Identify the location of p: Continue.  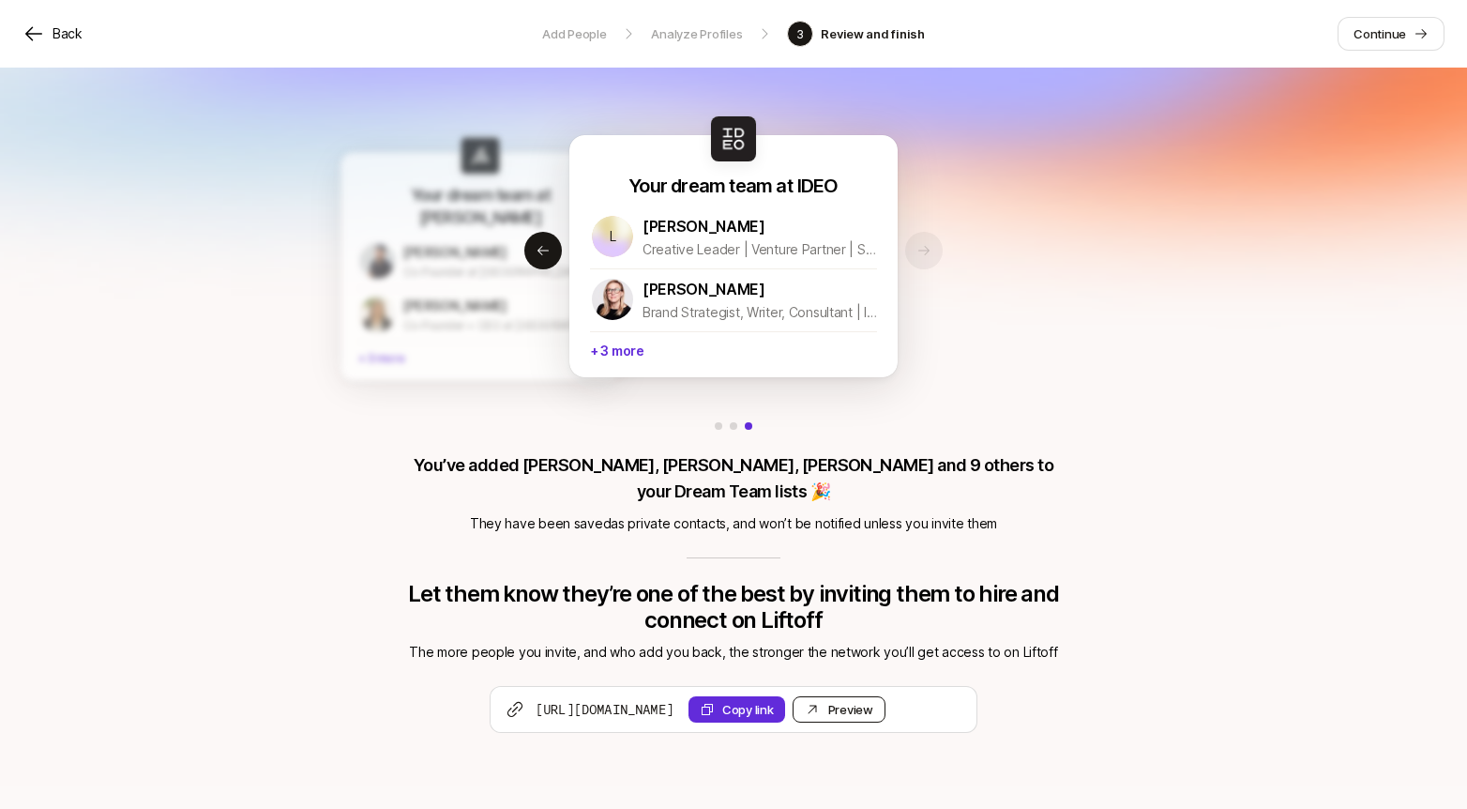
(1380, 34).